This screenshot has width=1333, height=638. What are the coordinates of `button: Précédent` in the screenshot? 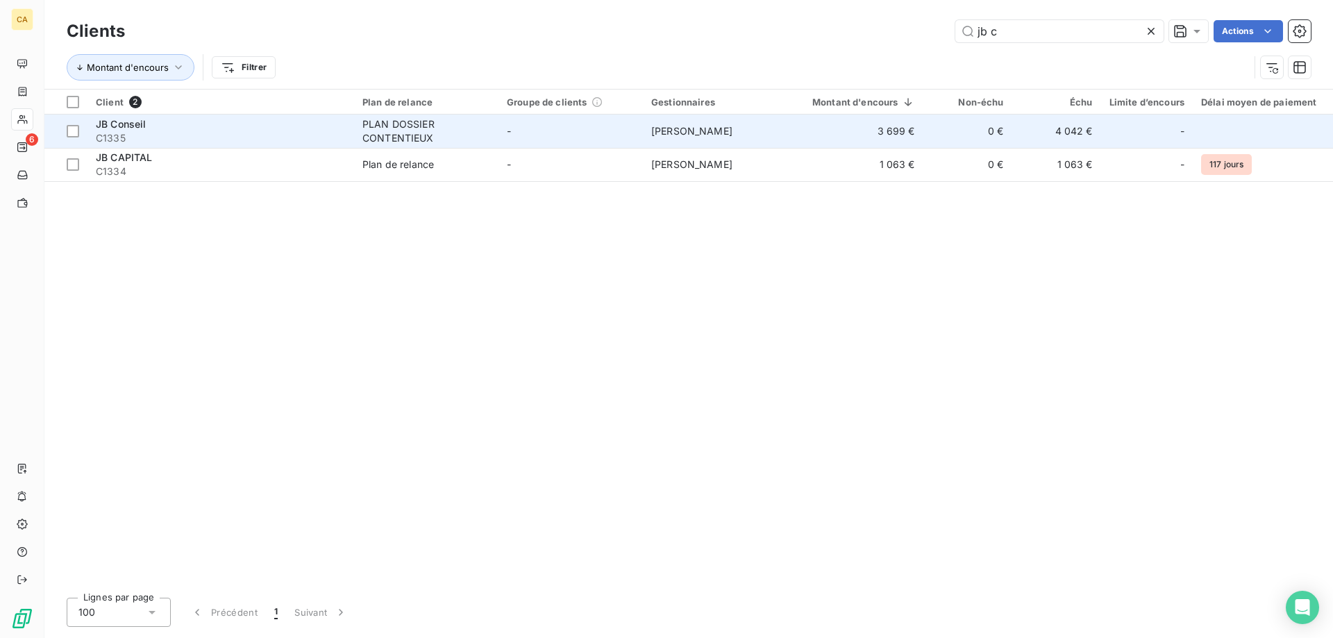 It's located at (224, 612).